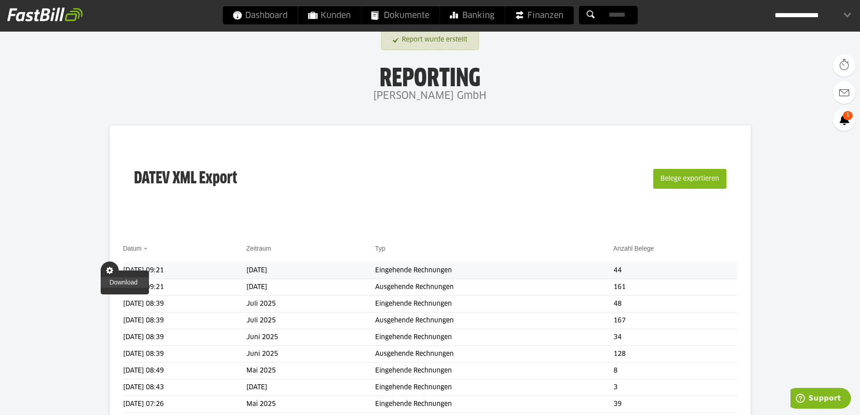  Describe the element at coordinates (259, 248) in the screenshot. I see `a: Zeitraum` at that location.